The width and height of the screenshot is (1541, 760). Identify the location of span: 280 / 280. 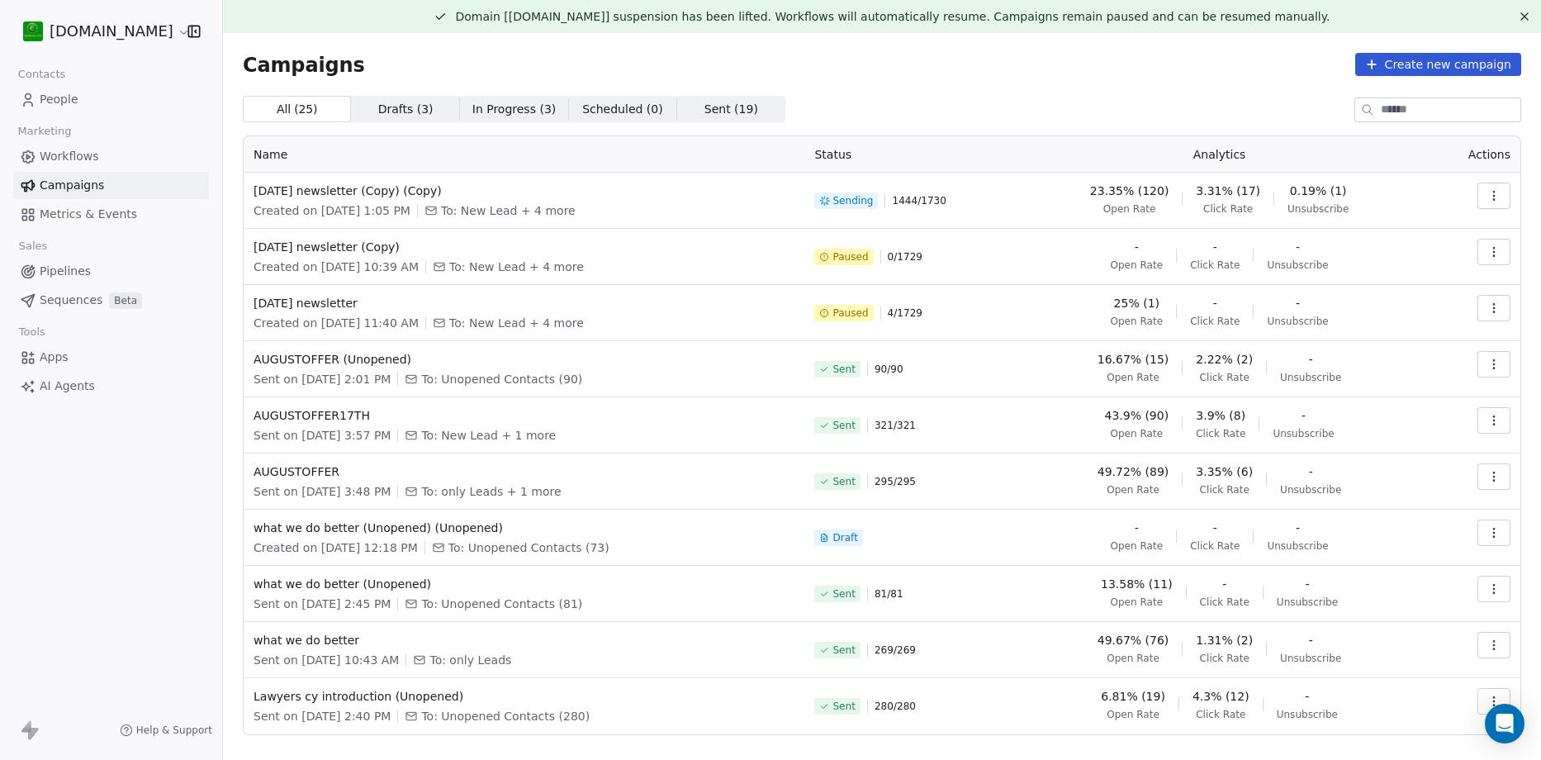
(895, 706).